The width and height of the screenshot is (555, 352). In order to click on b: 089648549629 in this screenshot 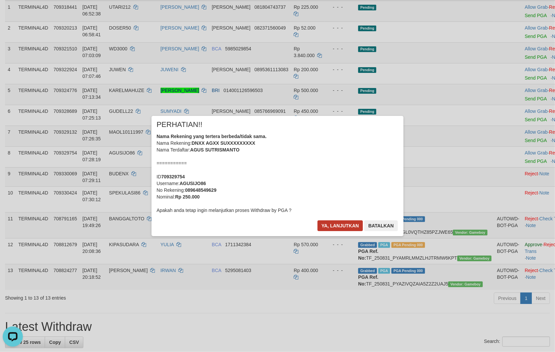, I will do `click(201, 190)`.